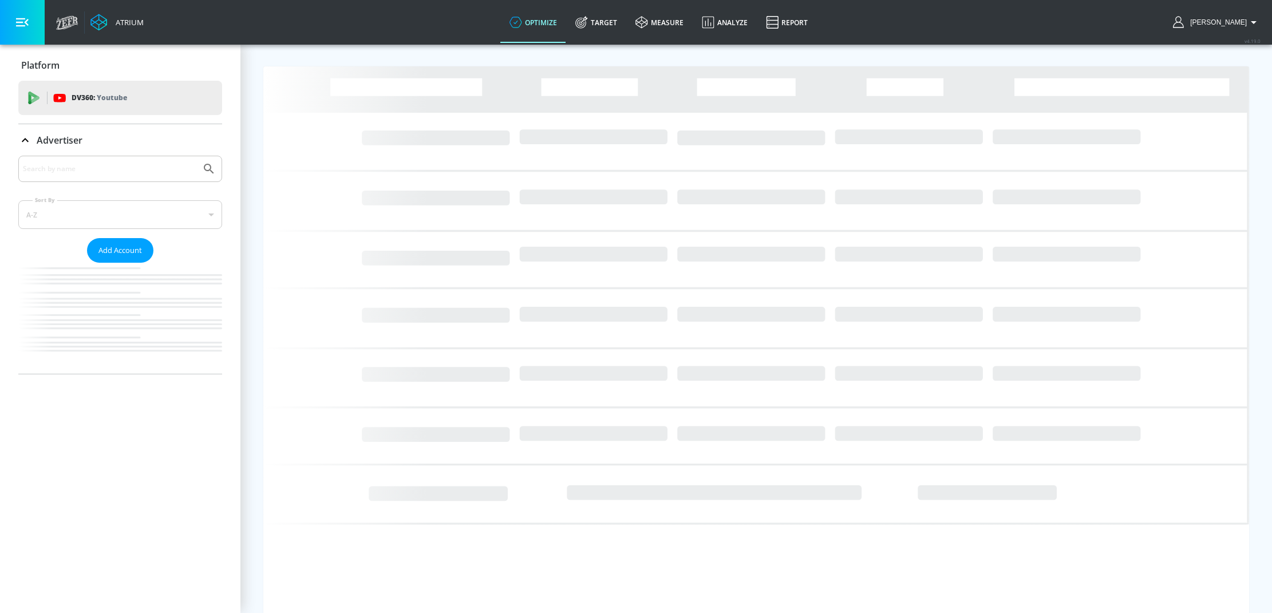 This screenshot has width=1272, height=613. I want to click on span: Add Account, so click(120, 250).